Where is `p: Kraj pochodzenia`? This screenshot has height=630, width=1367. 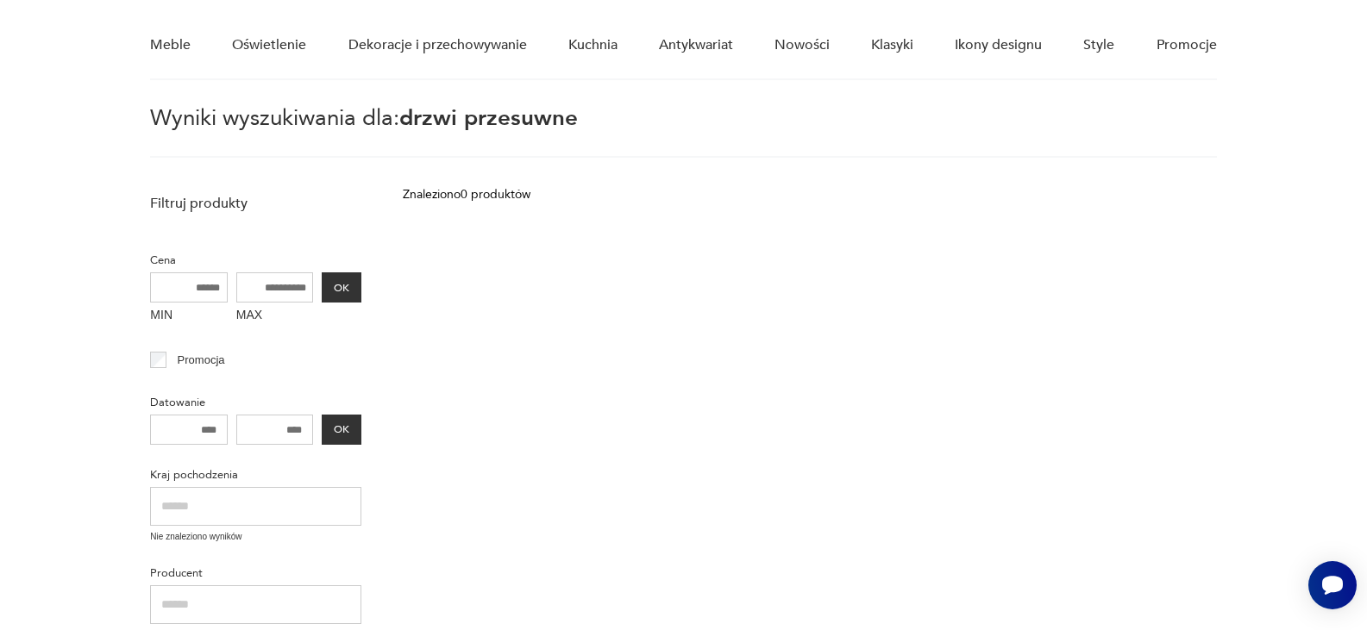 p: Kraj pochodzenia is located at coordinates (255, 475).